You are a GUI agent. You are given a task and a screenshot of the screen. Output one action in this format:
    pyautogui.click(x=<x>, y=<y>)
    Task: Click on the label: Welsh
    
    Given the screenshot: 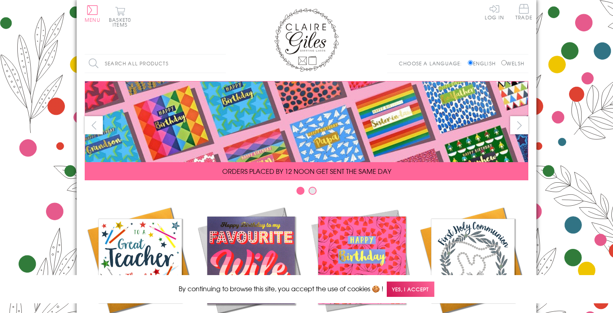 What is the action you would take?
    pyautogui.click(x=513, y=63)
    